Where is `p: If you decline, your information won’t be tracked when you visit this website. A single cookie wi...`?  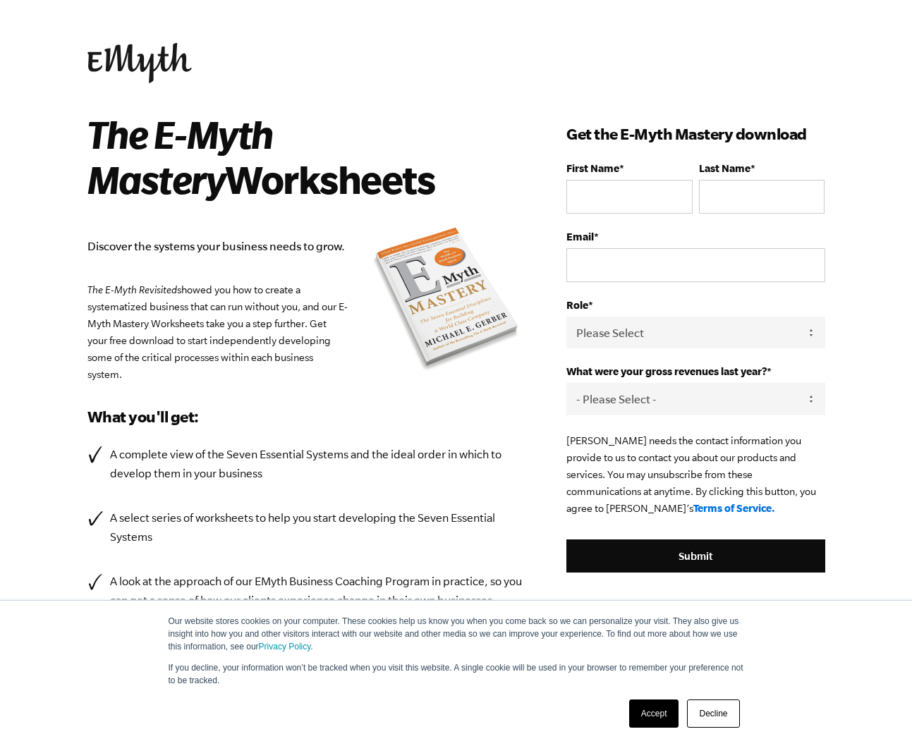
p: If you decline, your information won’t be tracked when you visit this website. A single cookie wi... is located at coordinates (456, 674).